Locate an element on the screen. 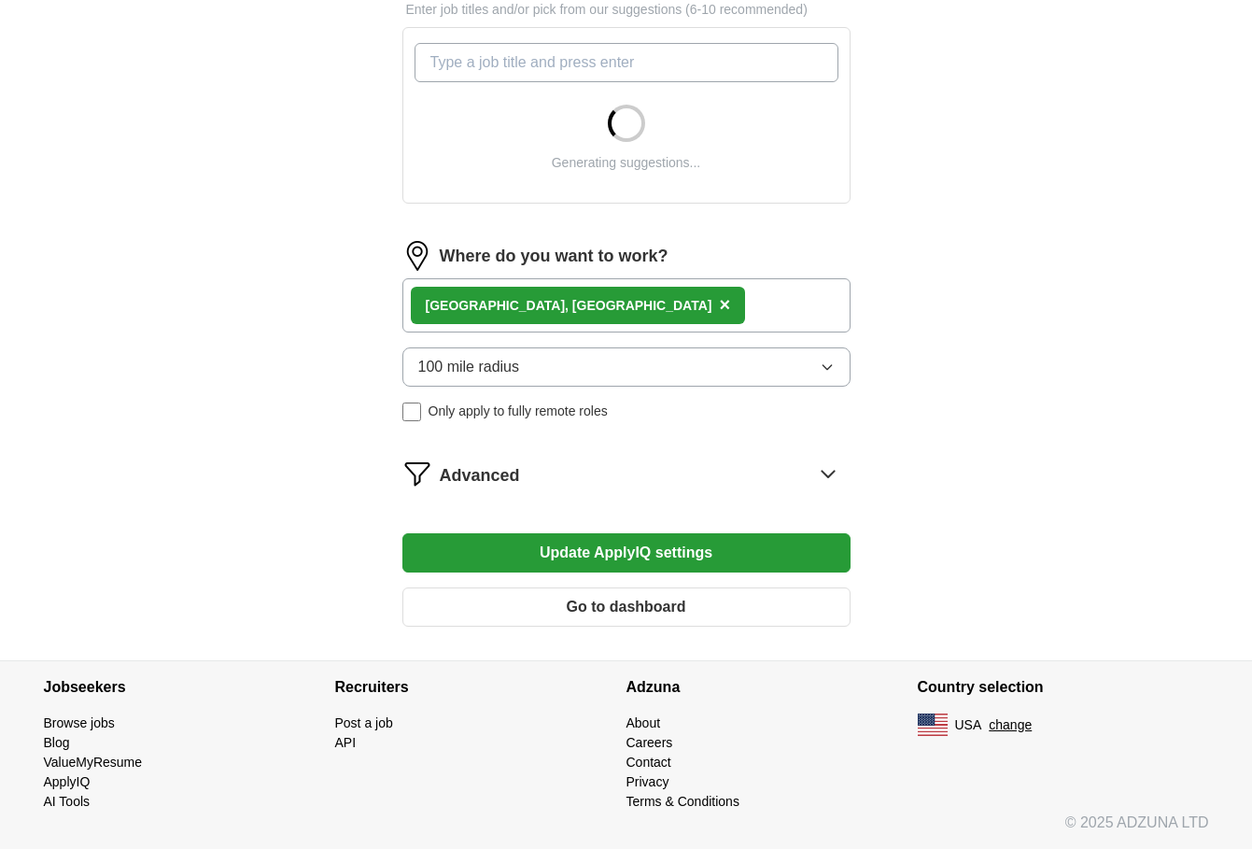  span: Advanced is located at coordinates (480, 475).